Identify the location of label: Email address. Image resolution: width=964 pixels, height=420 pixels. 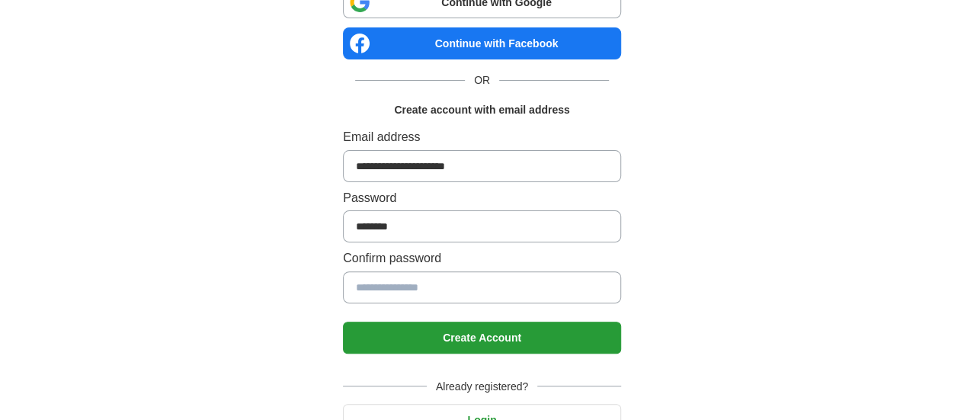
(481, 137).